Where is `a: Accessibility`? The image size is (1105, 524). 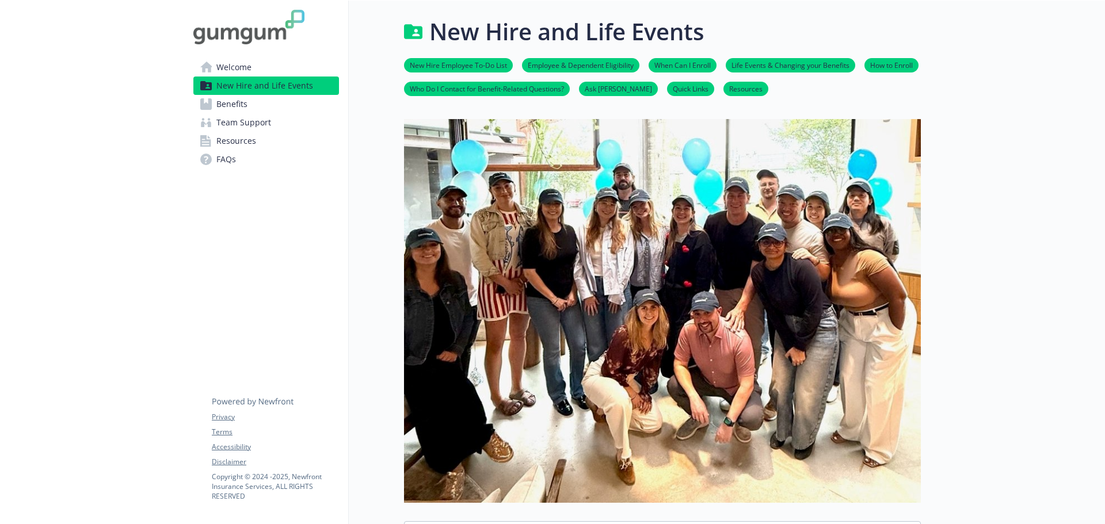
a: Accessibility is located at coordinates (275, 447).